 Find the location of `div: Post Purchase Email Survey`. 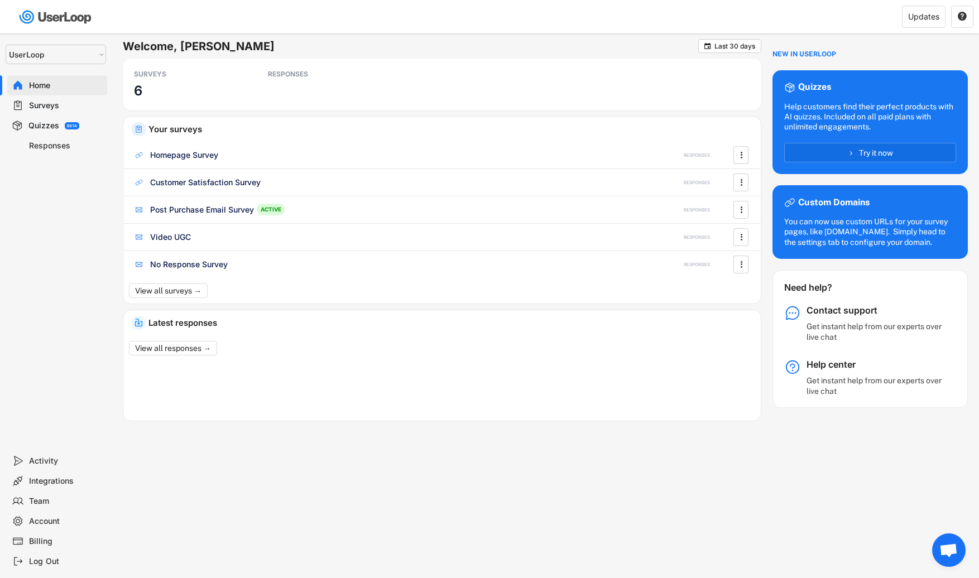

div: Post Purchase Email Survey is located at coordinates (202, 210).